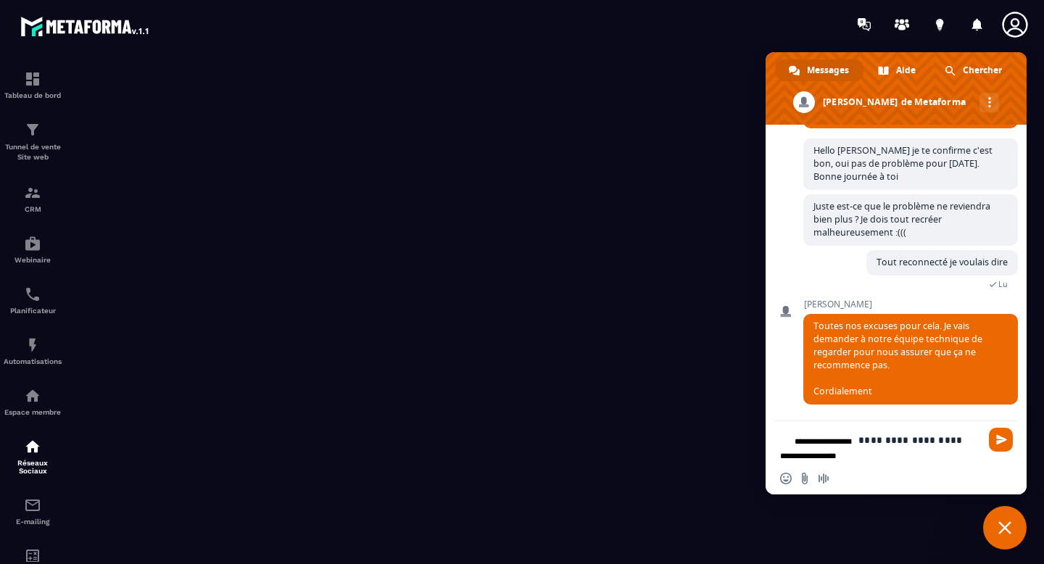  What do you see at coordinates (33, 260) in the screenshot?
I see `p: Webinaire` at bounding box center [33, 260].